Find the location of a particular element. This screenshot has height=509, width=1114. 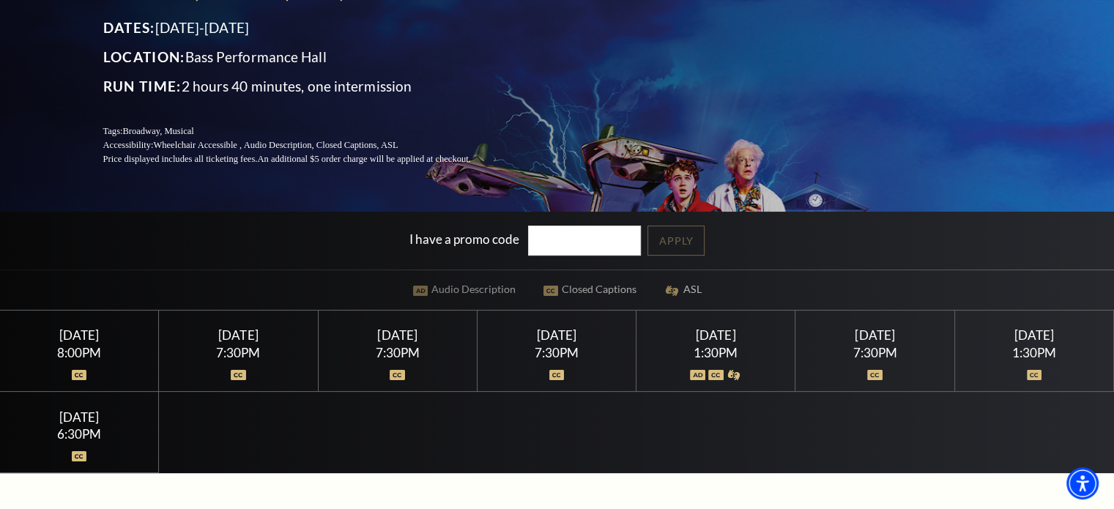

span: Run Time: is located at coordinates (142, 86).